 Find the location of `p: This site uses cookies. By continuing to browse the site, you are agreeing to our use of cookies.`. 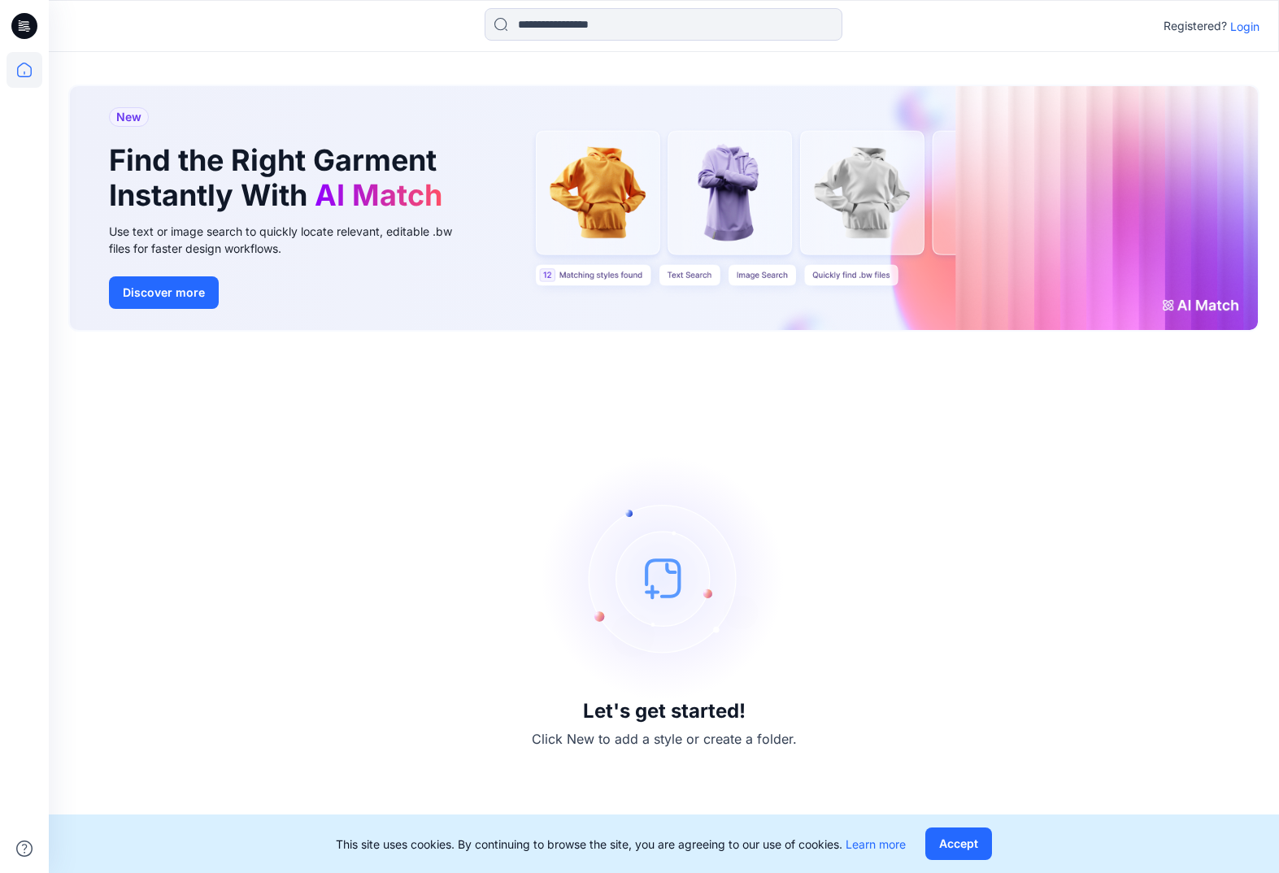

p: This site uses cookies. By continuing to browse the site, you are agreeing to our use of cookies. is located at coordinates (620, 844).